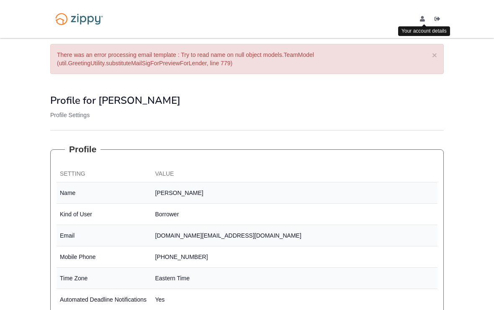 This screenshot has height=310, width=494. I want to click on td: Name, so click(104, 193).